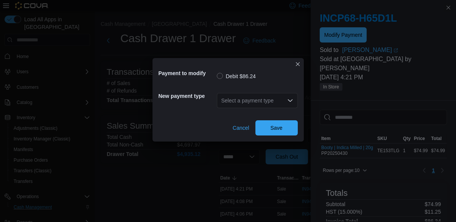 This screenshot has width=456, height=222. What do you see at coordinates (187, 96) in the screenshot?
I see `h5: New payment type` at bounding box center [187, 96].